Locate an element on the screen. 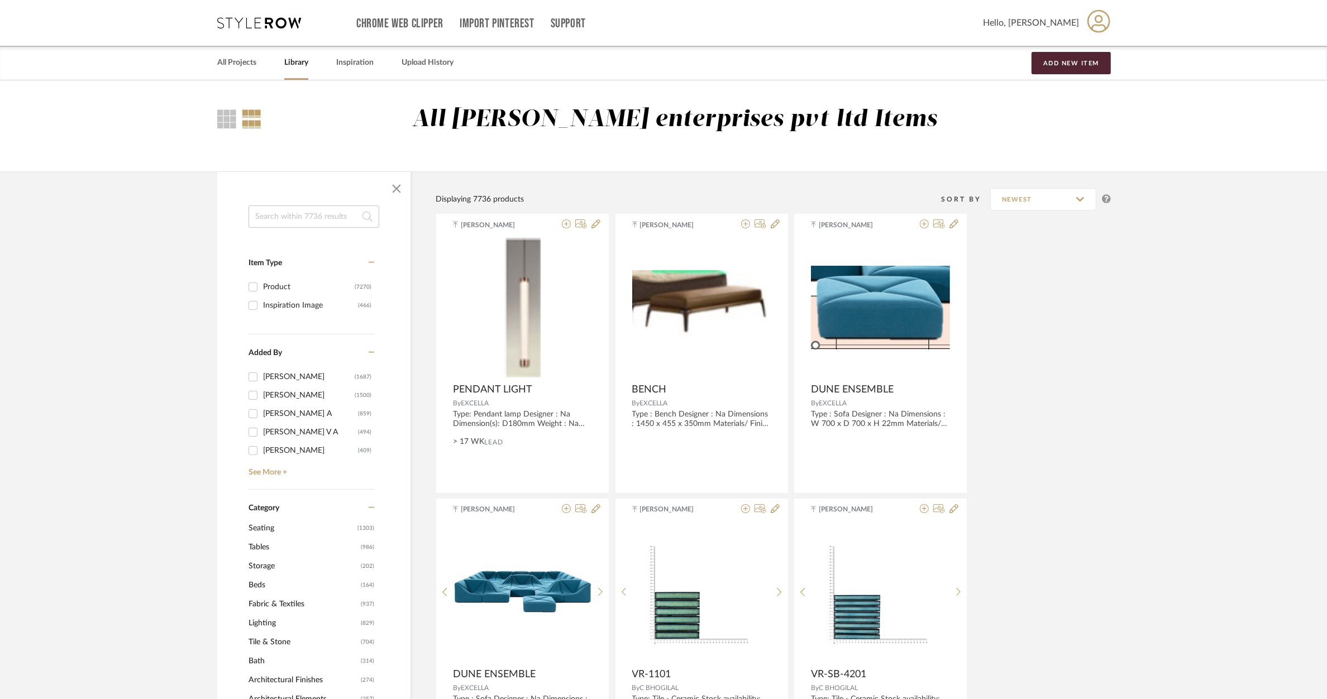 The height and width of the screenshot is (699, 1327). span: (704) is located at coordinates (367, 642).